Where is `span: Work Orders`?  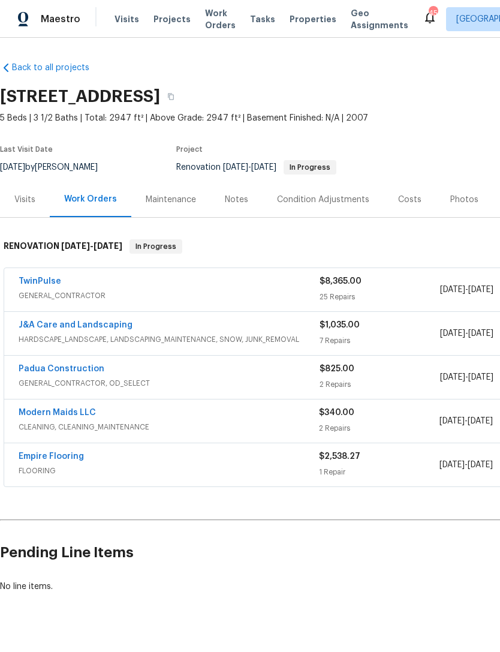 span: Work Orders is located at coordinates (220, 19).